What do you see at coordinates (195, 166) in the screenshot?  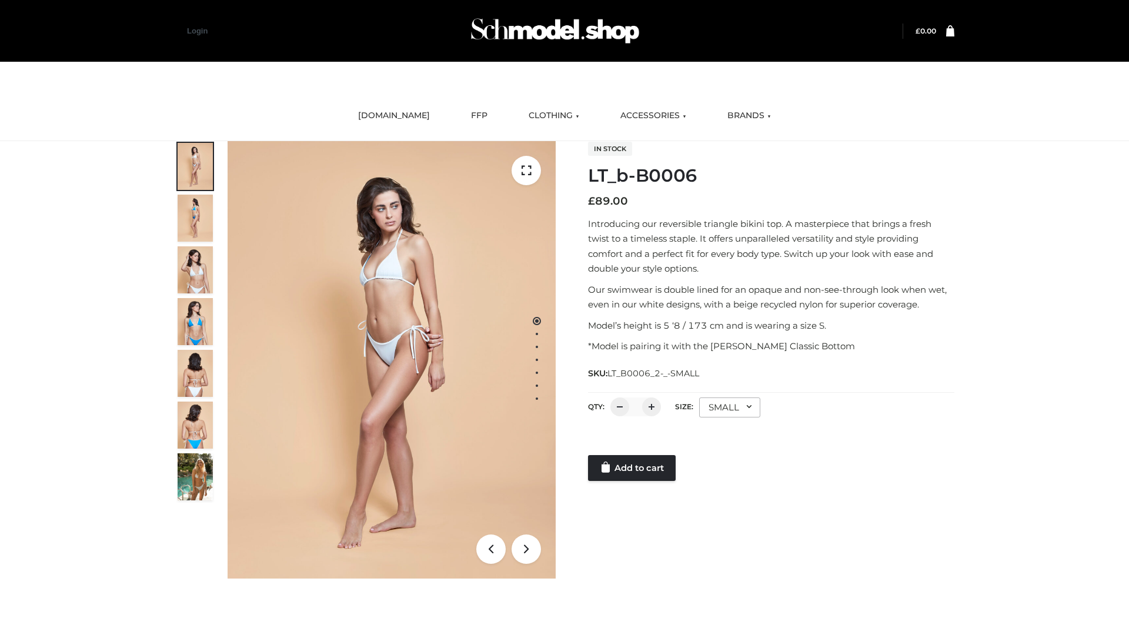 I see `img: ArielClassicBikiniTop_CloudNine_AzureSky_OW114ECO_1-scaled.jpg` at bounding box center [195, 166].